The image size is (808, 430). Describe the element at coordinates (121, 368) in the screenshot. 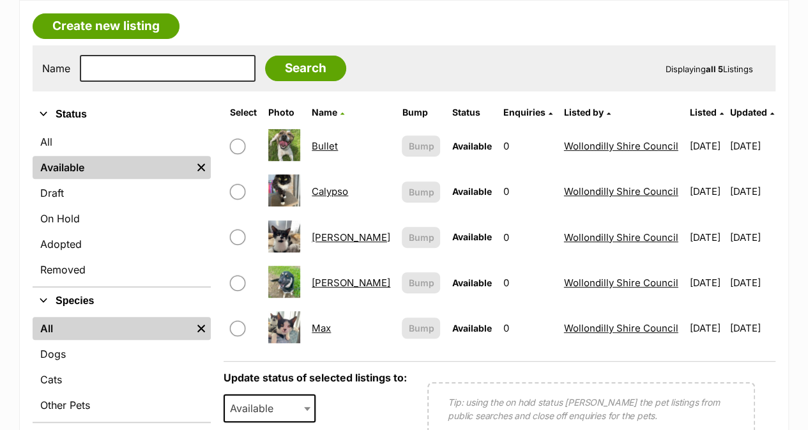

I see `div: Species` at that location.